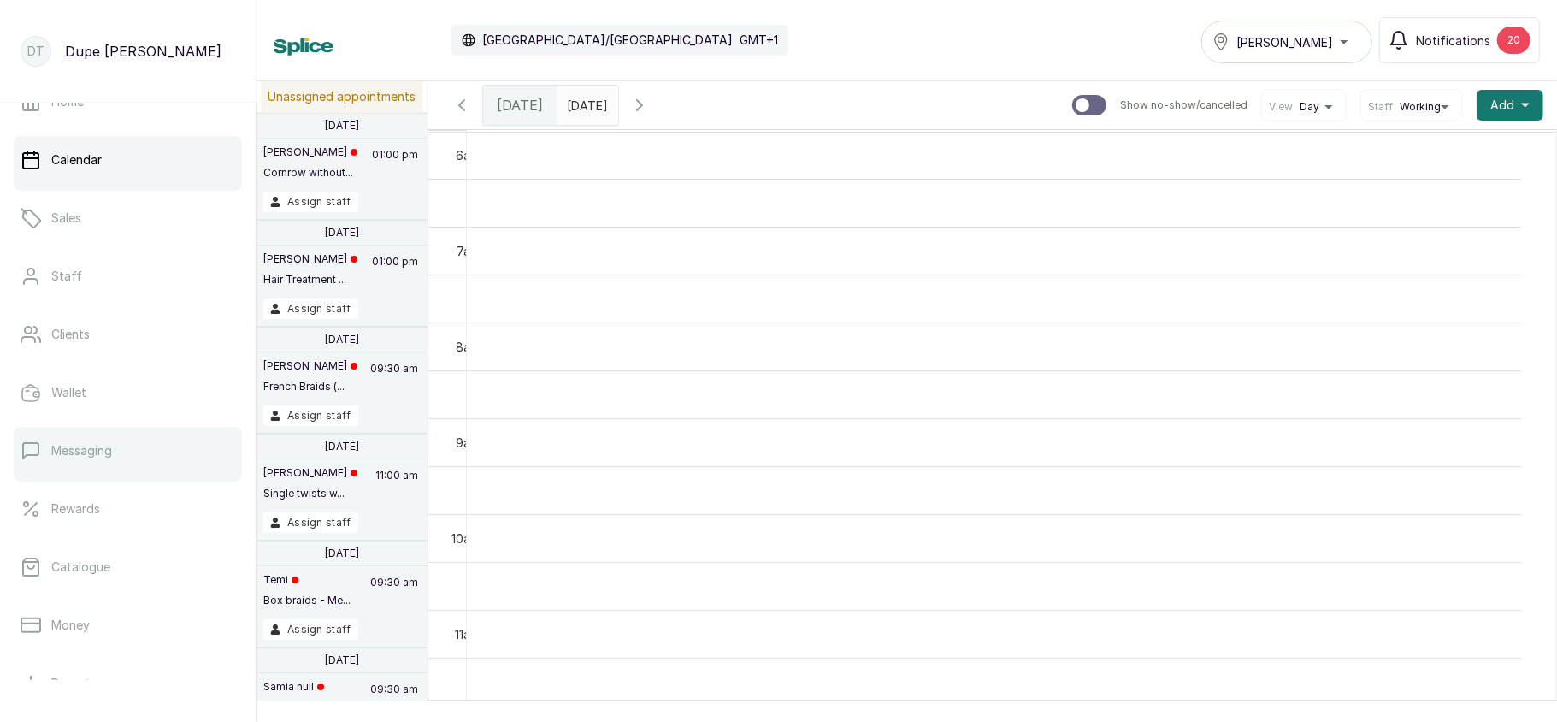 This screenshot has width=1557, height=722. Describe the element at coordinates (468, 155) in the screenshot. I see `div: 6am` at that location.